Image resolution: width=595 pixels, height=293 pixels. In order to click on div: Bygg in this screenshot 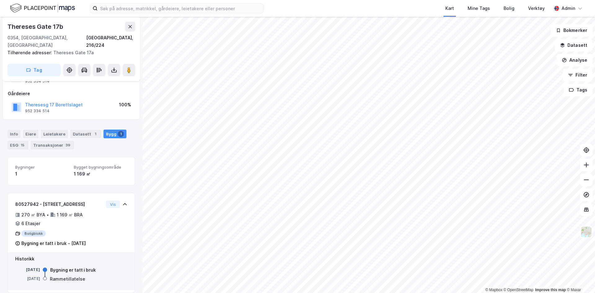, I will do `click(115, 134)`.